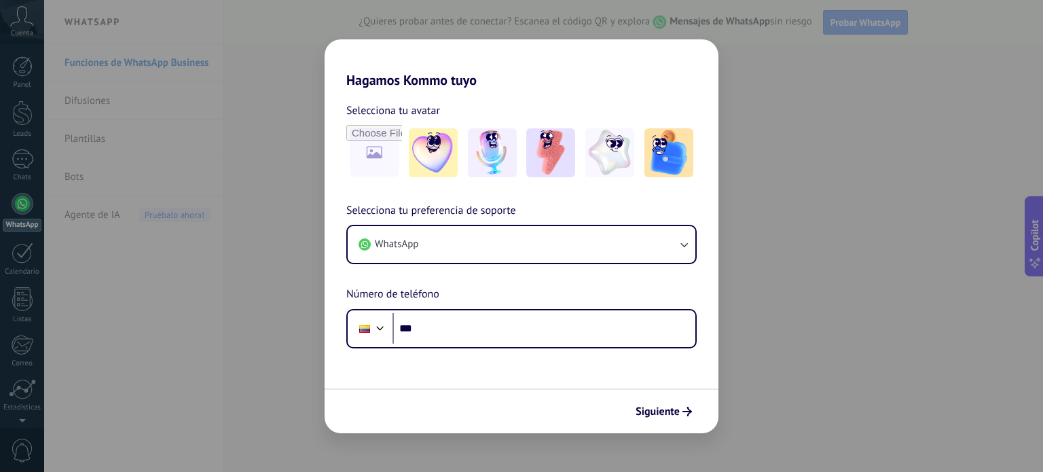 The image size is (1043, 472). Describe the element at coordinates (431, 211) in the screenshot. I see `span: Selecciona tu preferencia de soporte` at that location.